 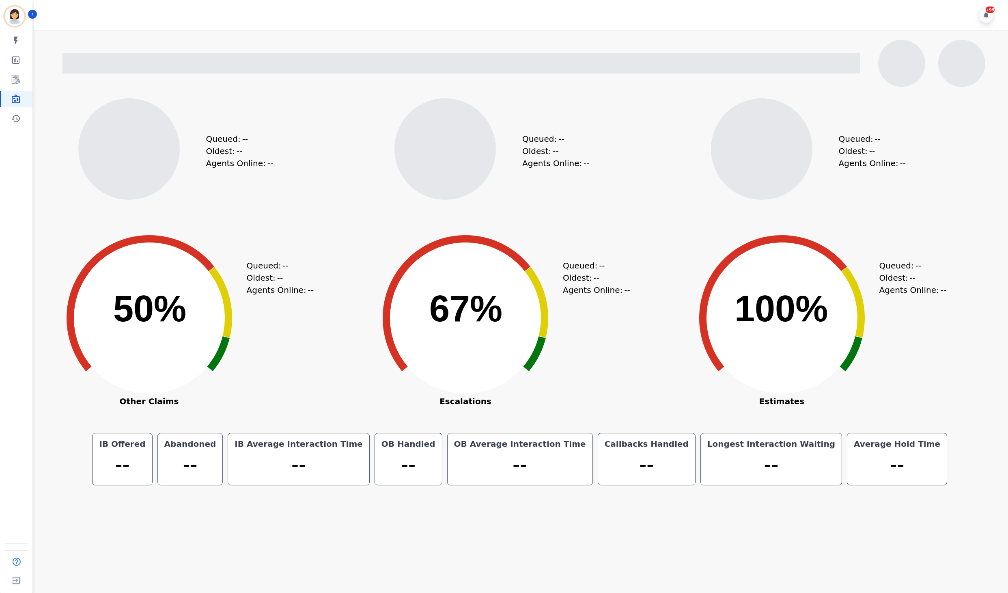 I want to click on div: IB Average Interaction Time, so click(x=299, y=444).